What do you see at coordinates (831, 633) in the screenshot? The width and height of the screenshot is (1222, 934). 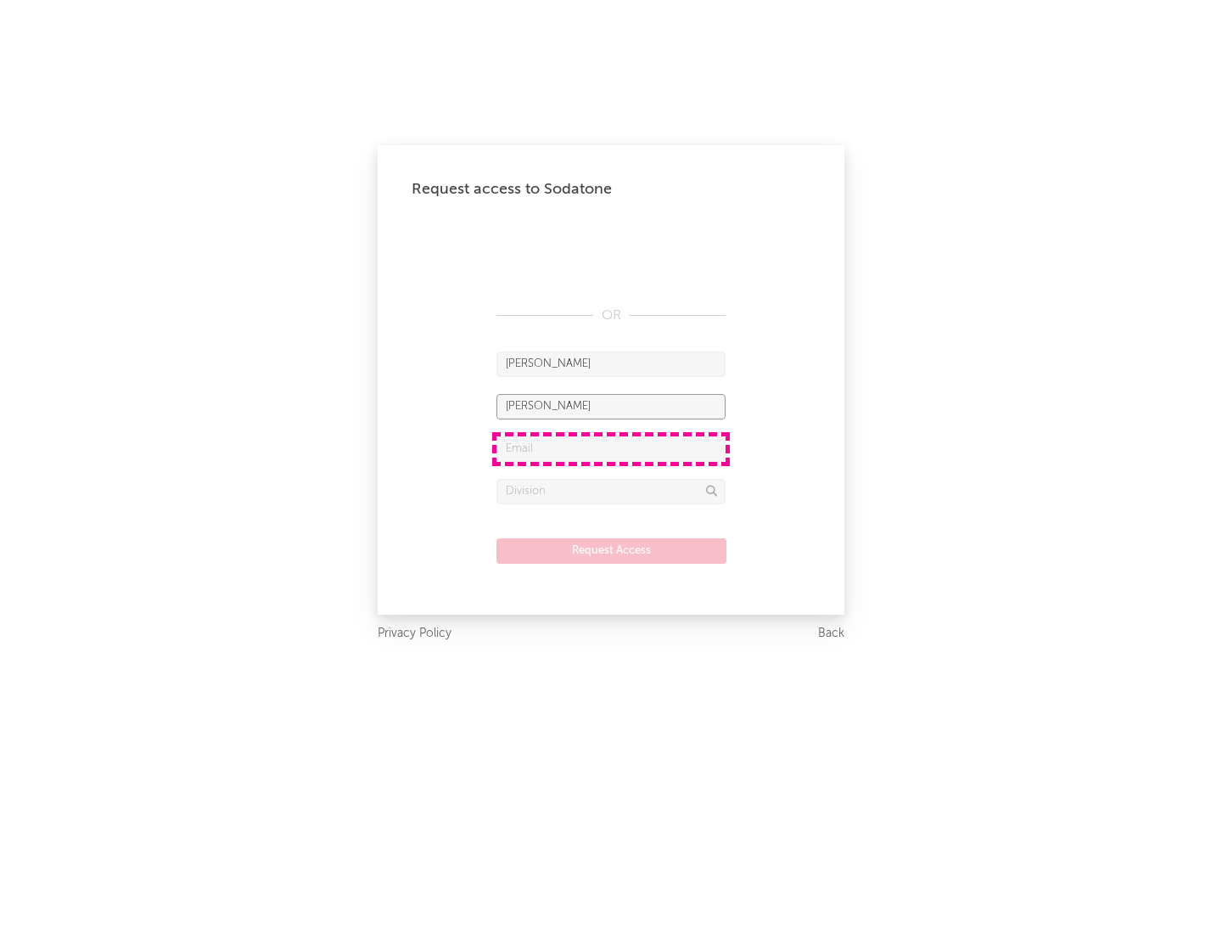 I see `a: Back` at bounding box center [831, 633].